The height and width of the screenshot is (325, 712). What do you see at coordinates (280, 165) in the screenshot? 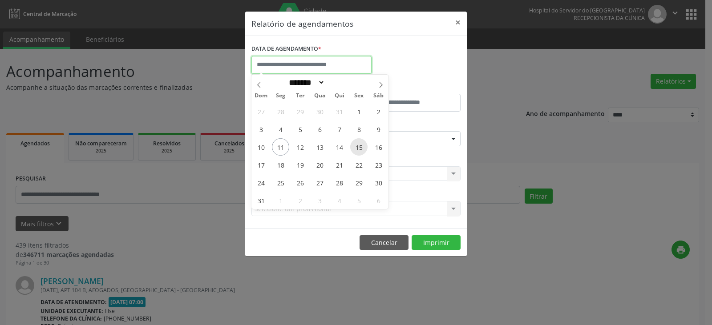
I see `span: Agosto 18, 2025` at bounding box center [280, 165].